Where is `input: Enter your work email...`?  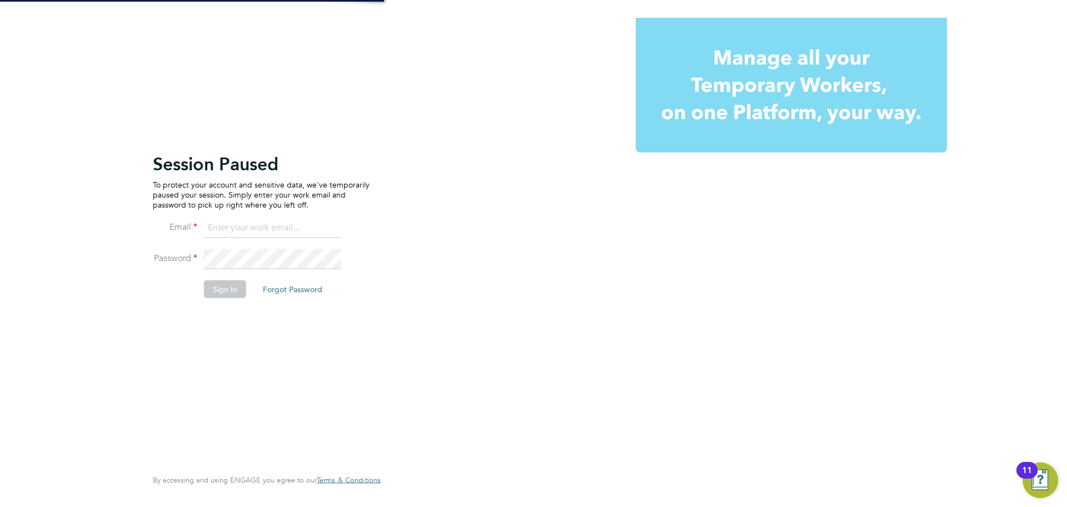
input: Enter your work email... is located at coordinates (272, 228).